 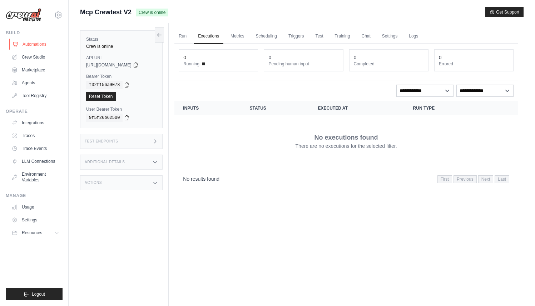 What do you see at coordinates (486, 179) in the screenshot?
I see `span: Next` at bounding box center [486, 179].